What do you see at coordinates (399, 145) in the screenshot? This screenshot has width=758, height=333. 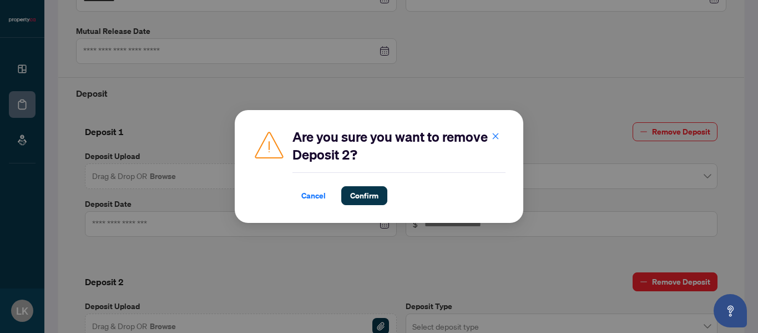 I see `h2: Are you sure you want to remove Deposit 2?` at bounding box center [399, 145].